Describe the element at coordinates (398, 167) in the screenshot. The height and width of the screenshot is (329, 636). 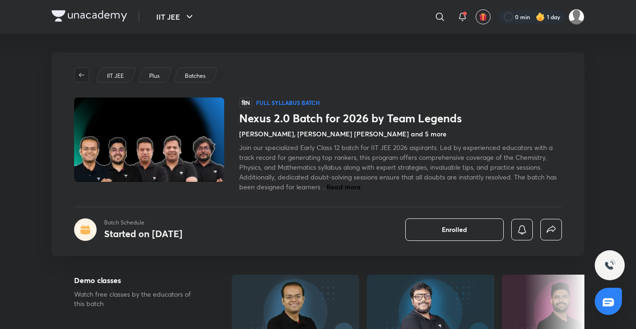
I see `span: Join our specialized Early Class 12 batch for IIT JEE 2026 aspirants. Led by experienced educator...` at that location.